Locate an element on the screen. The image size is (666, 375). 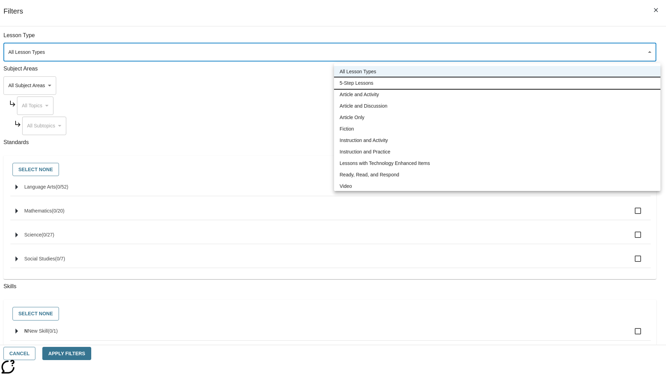
li: Article and Discussion is located at coordinates (497, 106).